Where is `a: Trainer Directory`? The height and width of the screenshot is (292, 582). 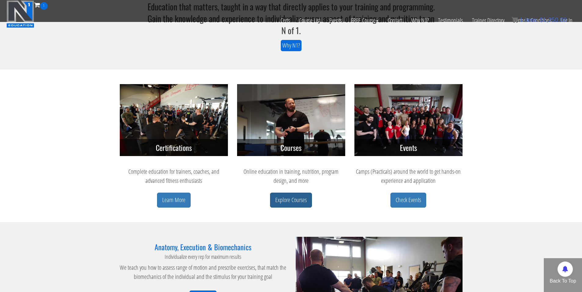 a: Trainer Directory is located at coordinates (488, 20).